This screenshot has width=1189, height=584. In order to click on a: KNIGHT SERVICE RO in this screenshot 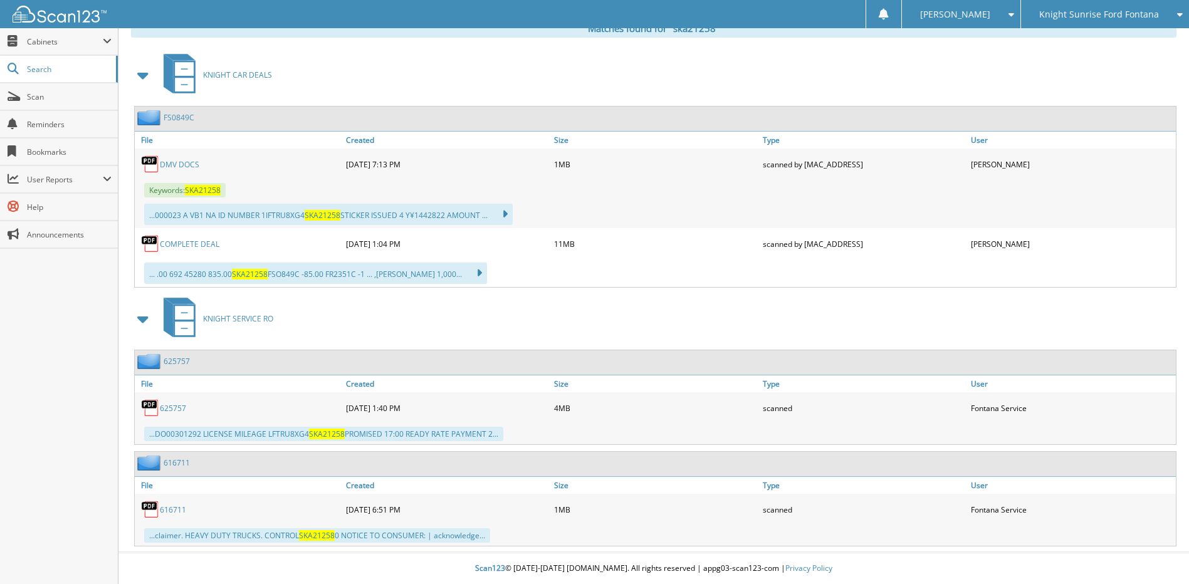, I will do `click(214, 318)`.